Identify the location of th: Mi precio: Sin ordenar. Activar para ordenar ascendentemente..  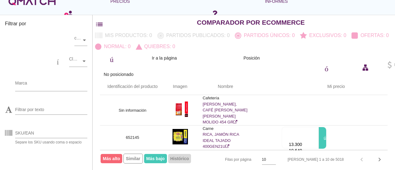
(304, 86).